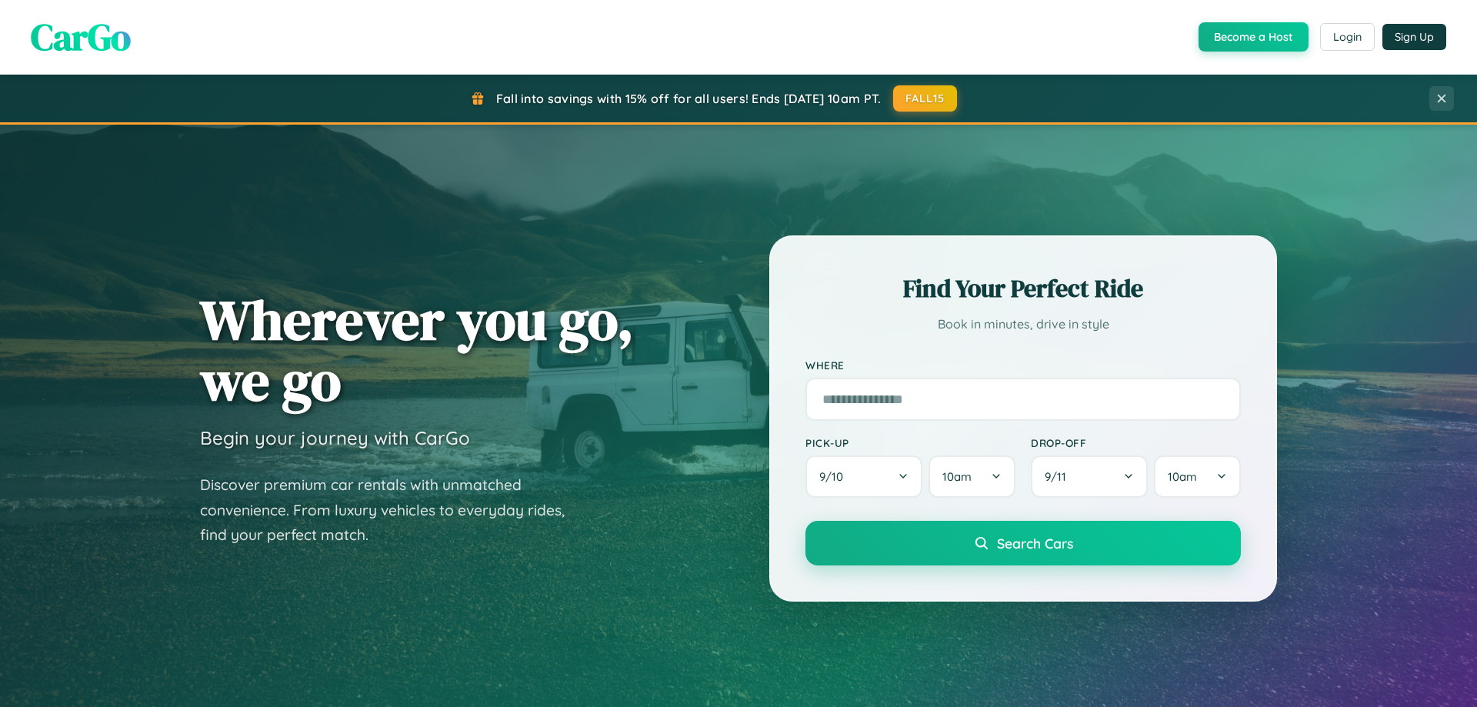 This screenshot has height=707, width=1477. What do you see at coordinates (910, 442) in the screenshot?
I see `label: Pick-up` at bounding box center [910, 442].